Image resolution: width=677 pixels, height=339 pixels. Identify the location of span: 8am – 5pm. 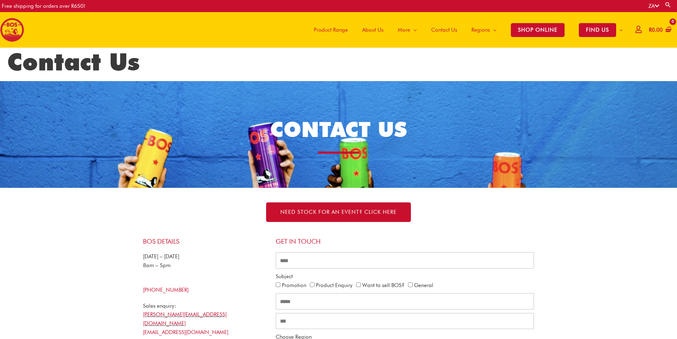
(157, 265).